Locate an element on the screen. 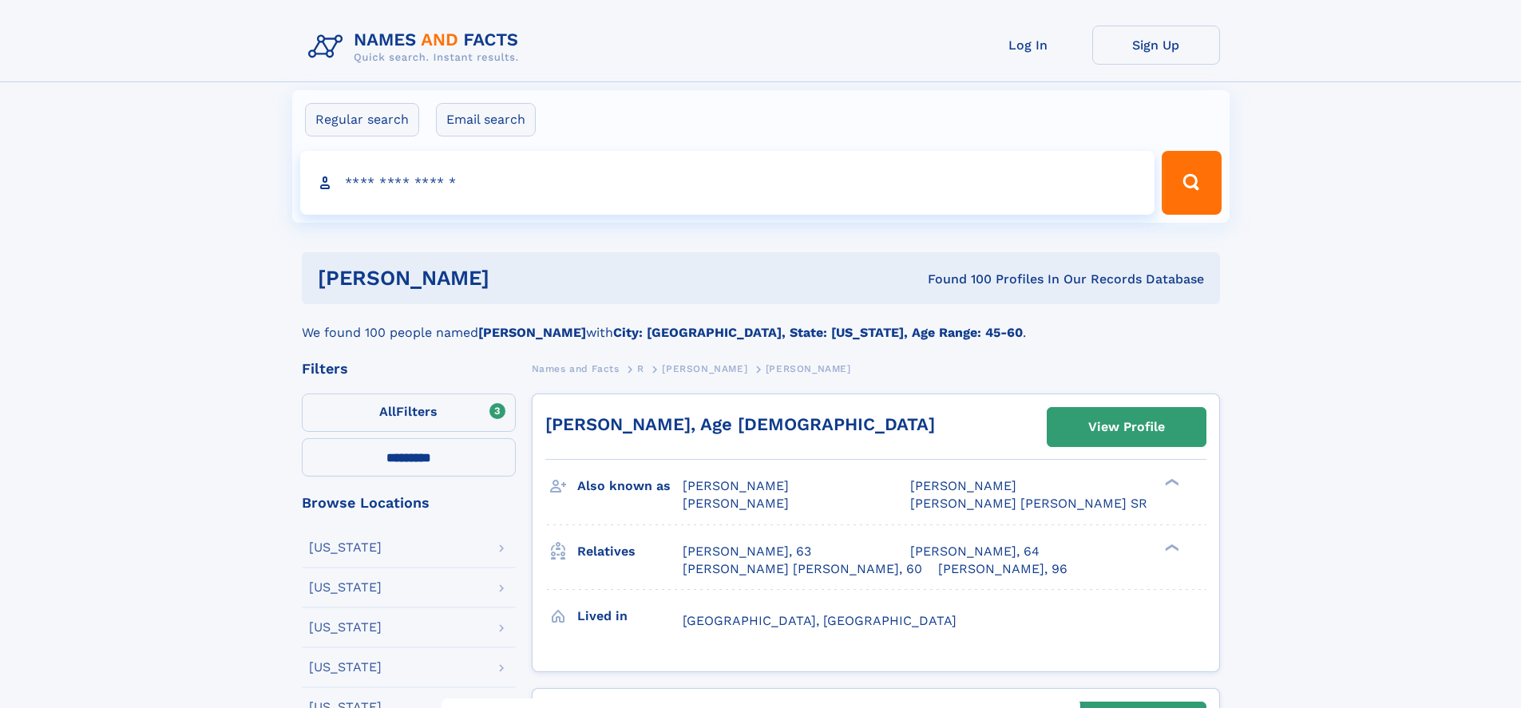 The height and width of the screenshot is (708, 1521). a: Names and Facts is located at coordinates (576, 368).